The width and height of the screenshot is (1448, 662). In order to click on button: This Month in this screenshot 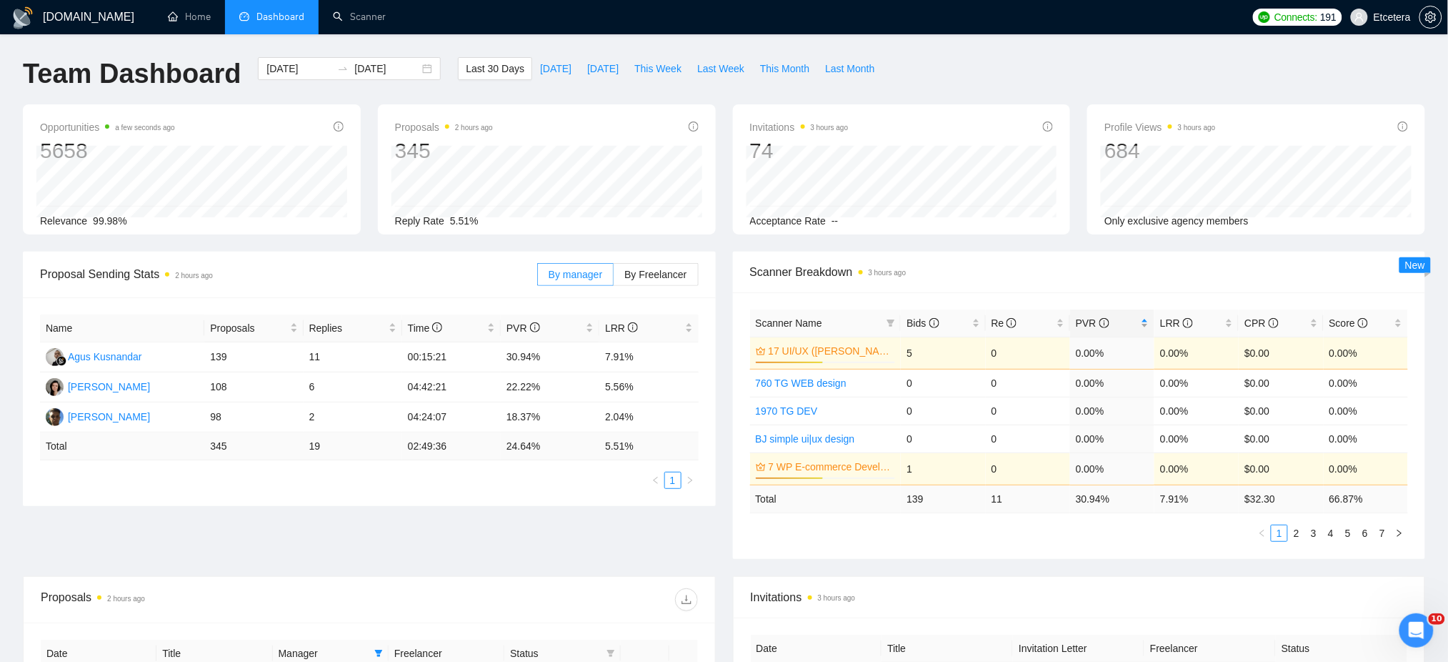, I will do `click(785, 69)`.